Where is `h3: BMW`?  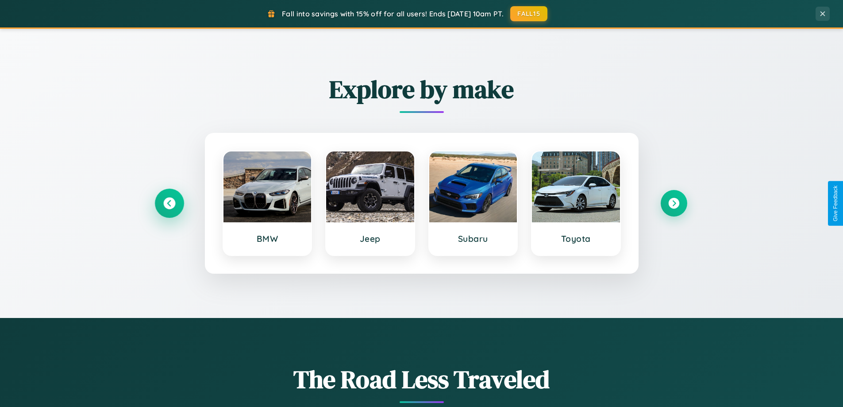 h3: BMW is located at coordinates (267, 239).